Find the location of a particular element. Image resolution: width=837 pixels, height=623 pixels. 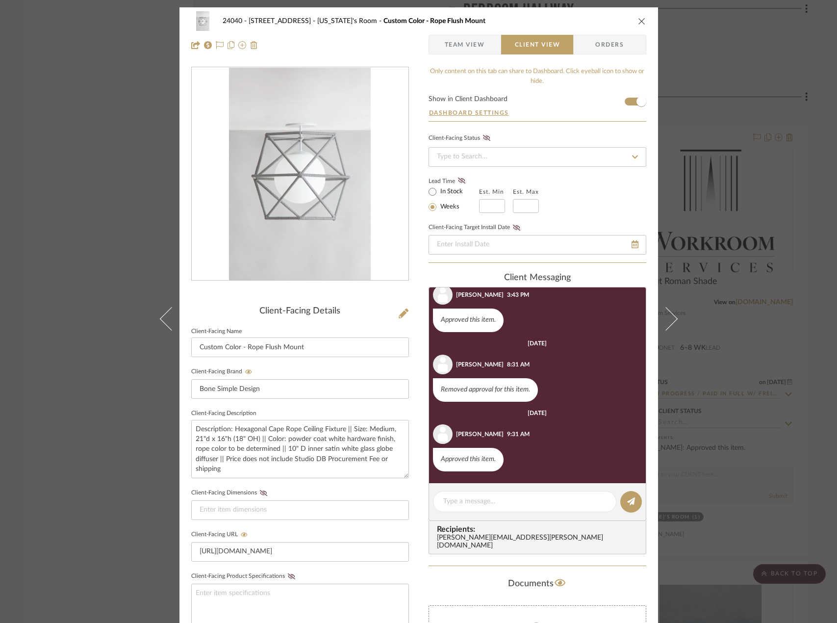

input: Enter Client-Facing Item Name is located at coordinates (300, 347).